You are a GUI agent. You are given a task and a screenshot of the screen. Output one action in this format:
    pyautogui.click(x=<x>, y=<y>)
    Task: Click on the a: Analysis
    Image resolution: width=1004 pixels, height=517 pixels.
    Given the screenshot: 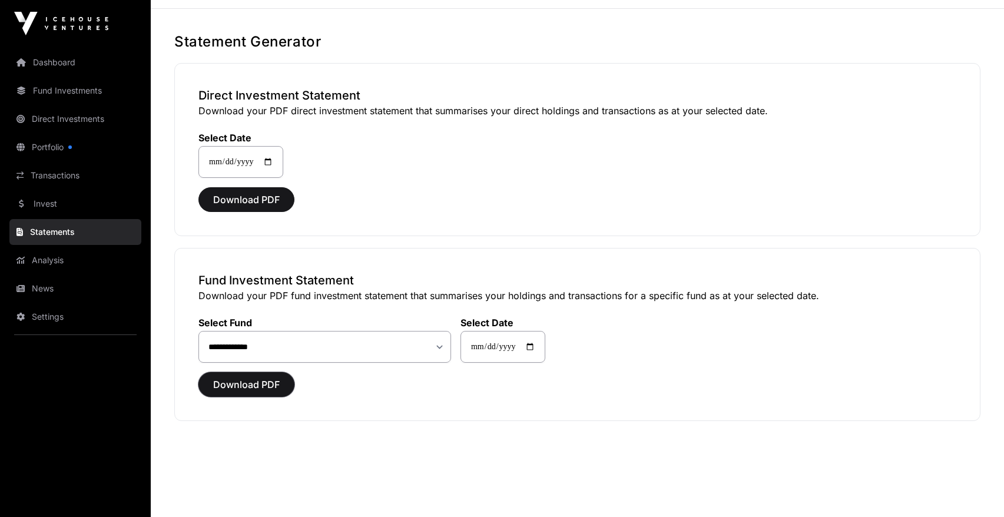 What is the action you would take?
    pyautogui.click(x=75, y=260)
    